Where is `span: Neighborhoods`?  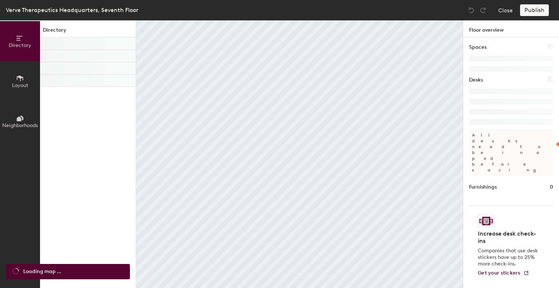
span: Neighborhoods is located at coordinates (20, 125).